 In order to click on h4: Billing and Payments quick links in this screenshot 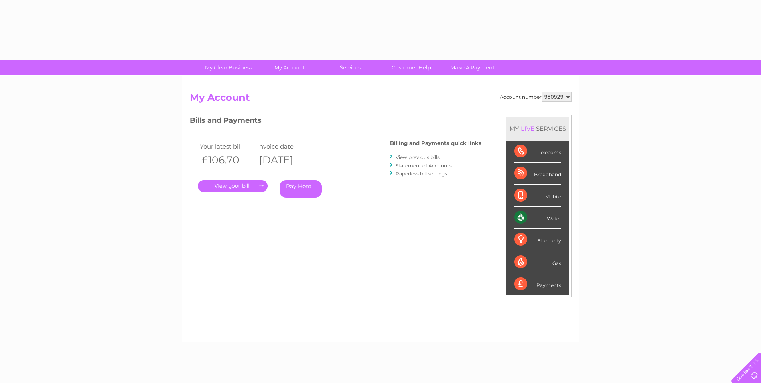, I will do `click(436, 143)`.